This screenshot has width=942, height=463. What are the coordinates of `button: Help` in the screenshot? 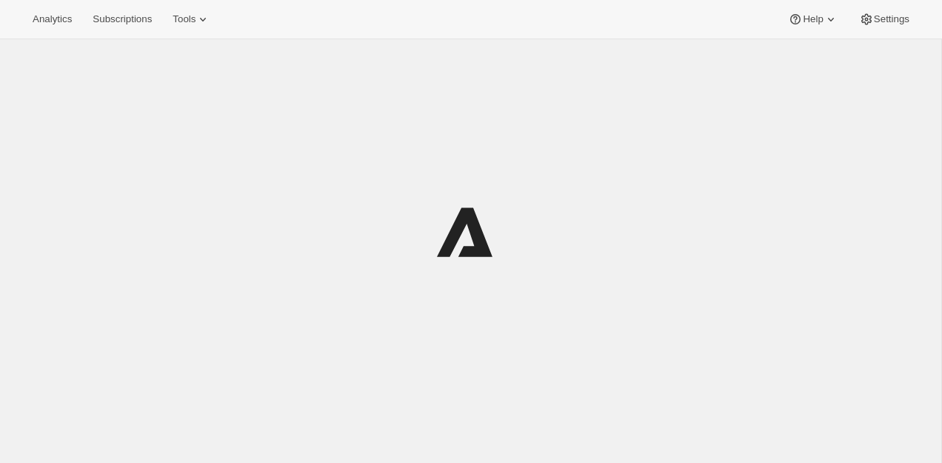 It's located at (812, 19).